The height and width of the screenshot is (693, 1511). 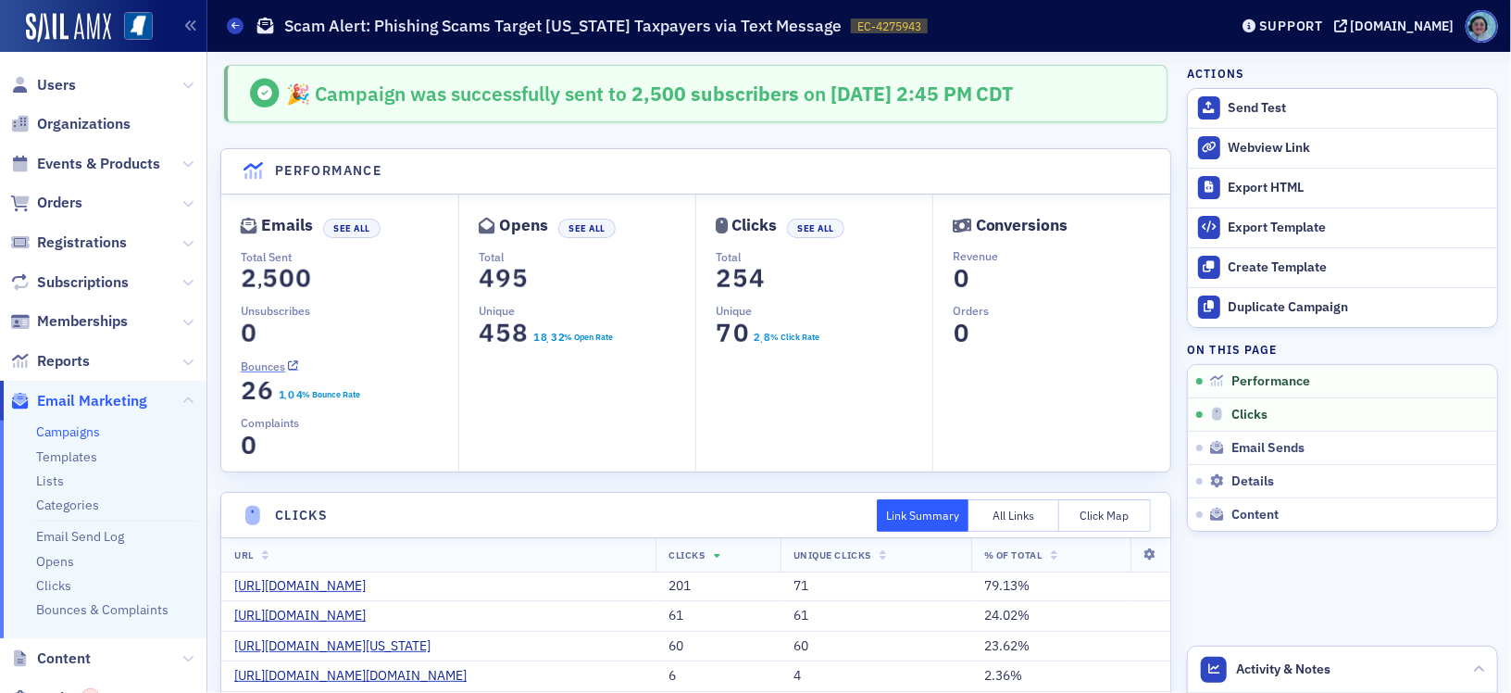 What do you see at coordinates (290, 394) in the screenshot?
I see `section: 1.04` at bounding box center [290, 394].